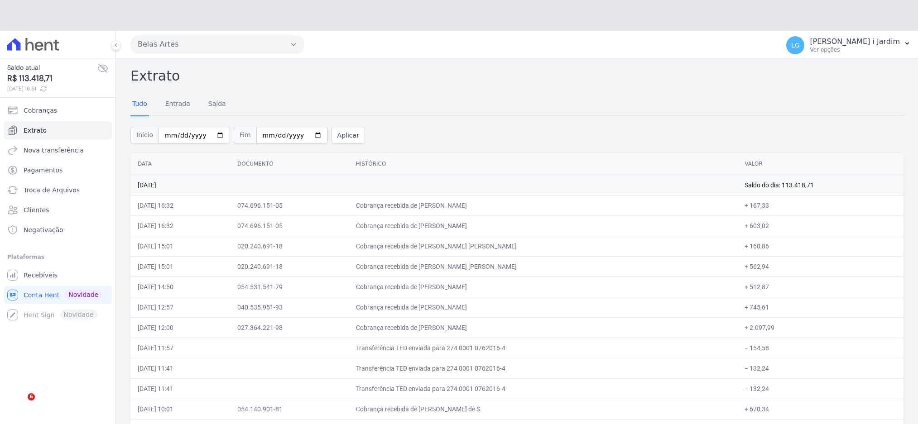  I want to click on span: Pagamentos, so click(43, 170).